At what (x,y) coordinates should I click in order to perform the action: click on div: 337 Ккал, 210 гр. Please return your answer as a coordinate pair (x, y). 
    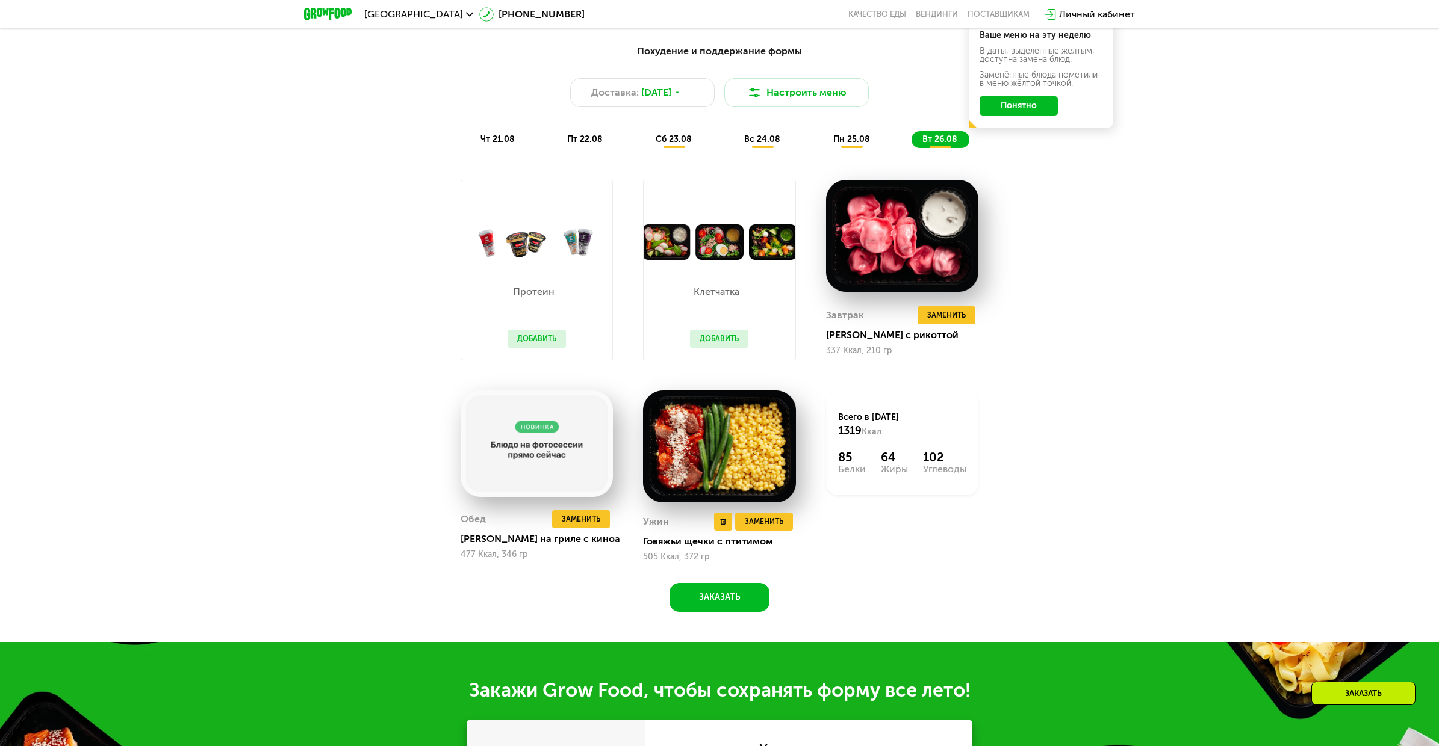
    Looking at the image, I should click on (902, 351).